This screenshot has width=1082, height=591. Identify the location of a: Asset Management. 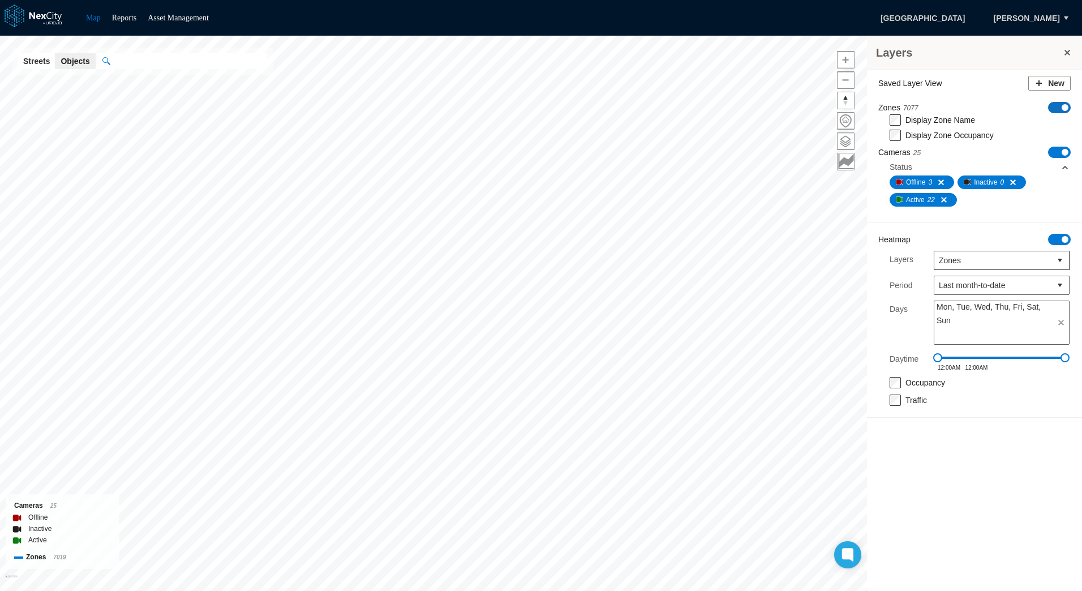
(178, 18).